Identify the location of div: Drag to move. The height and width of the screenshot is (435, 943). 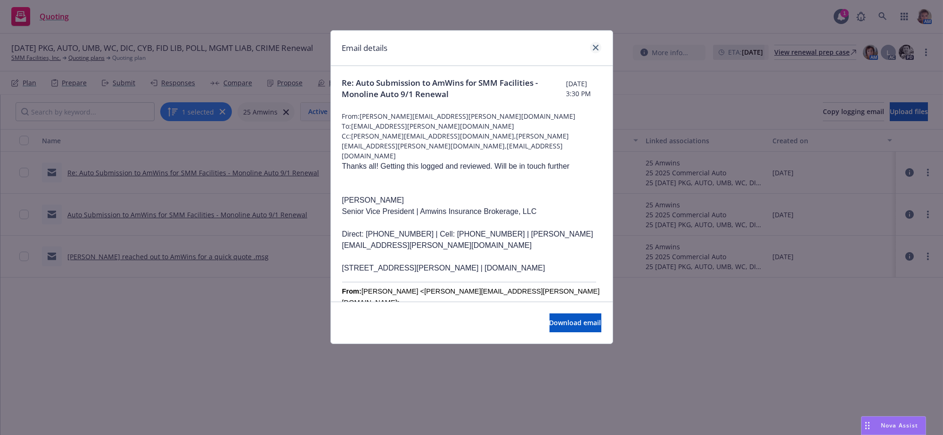
(867, 425).